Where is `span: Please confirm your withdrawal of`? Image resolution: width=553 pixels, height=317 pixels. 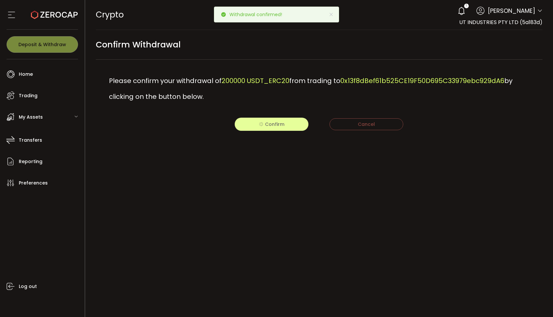
span: Please confirm your withdrawal of is located at coordinates (165, 81).